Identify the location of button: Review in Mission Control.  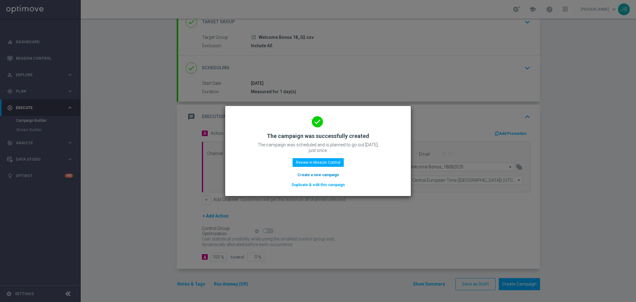
(318, 162).